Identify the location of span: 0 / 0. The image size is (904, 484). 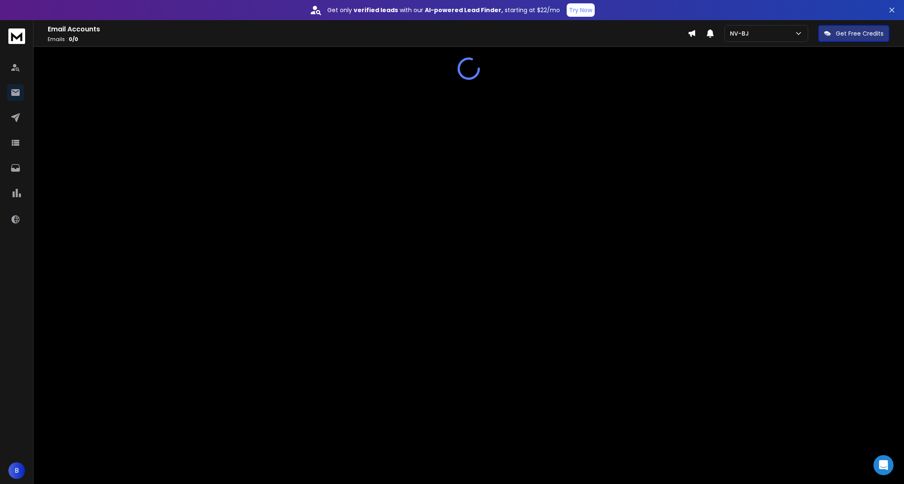
(73, 39).